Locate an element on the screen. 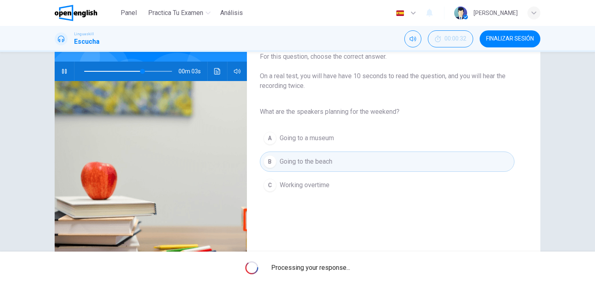 Image resolution: width=595 pixels, height=284 pixels. button: Panel is located at coordinates (129, 13).